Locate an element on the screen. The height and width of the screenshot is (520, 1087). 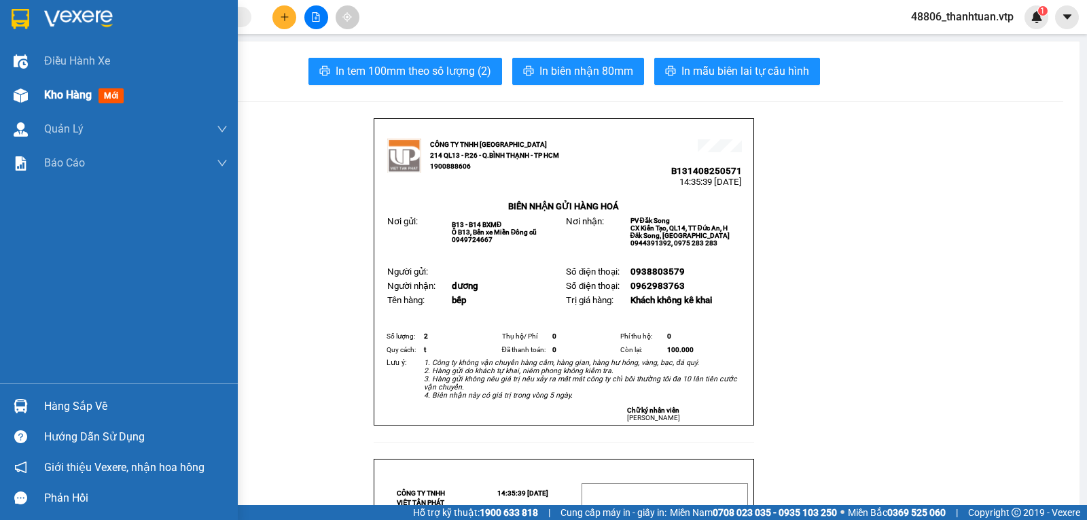
button: printerIn biên nhận 80mm is located at coordinates (578, 71).